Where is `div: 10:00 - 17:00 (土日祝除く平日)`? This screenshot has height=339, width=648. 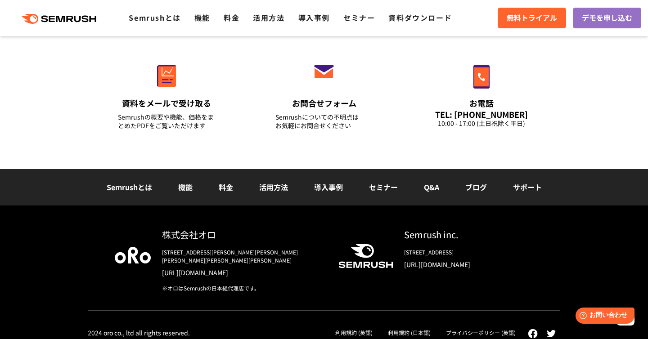
div: 10:00 - 17:00 (土日祝除く平日) is located at coordinates (481, 123).